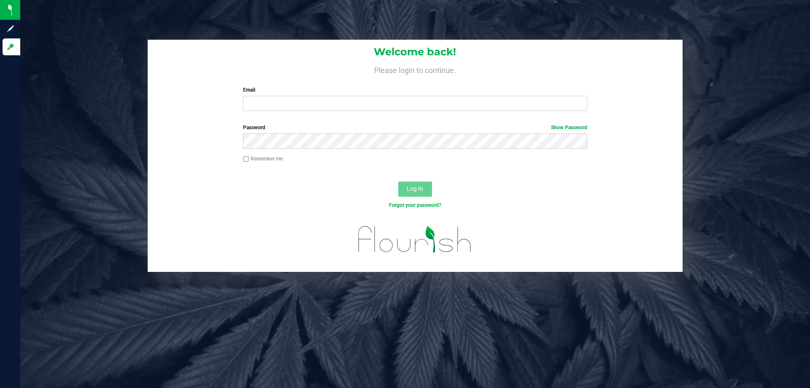 This screenshot has height=388, width=810. What do you see at coordinates (254, 127) in the screenshot?
I see `span: Password` at bounding box center [254, 127].